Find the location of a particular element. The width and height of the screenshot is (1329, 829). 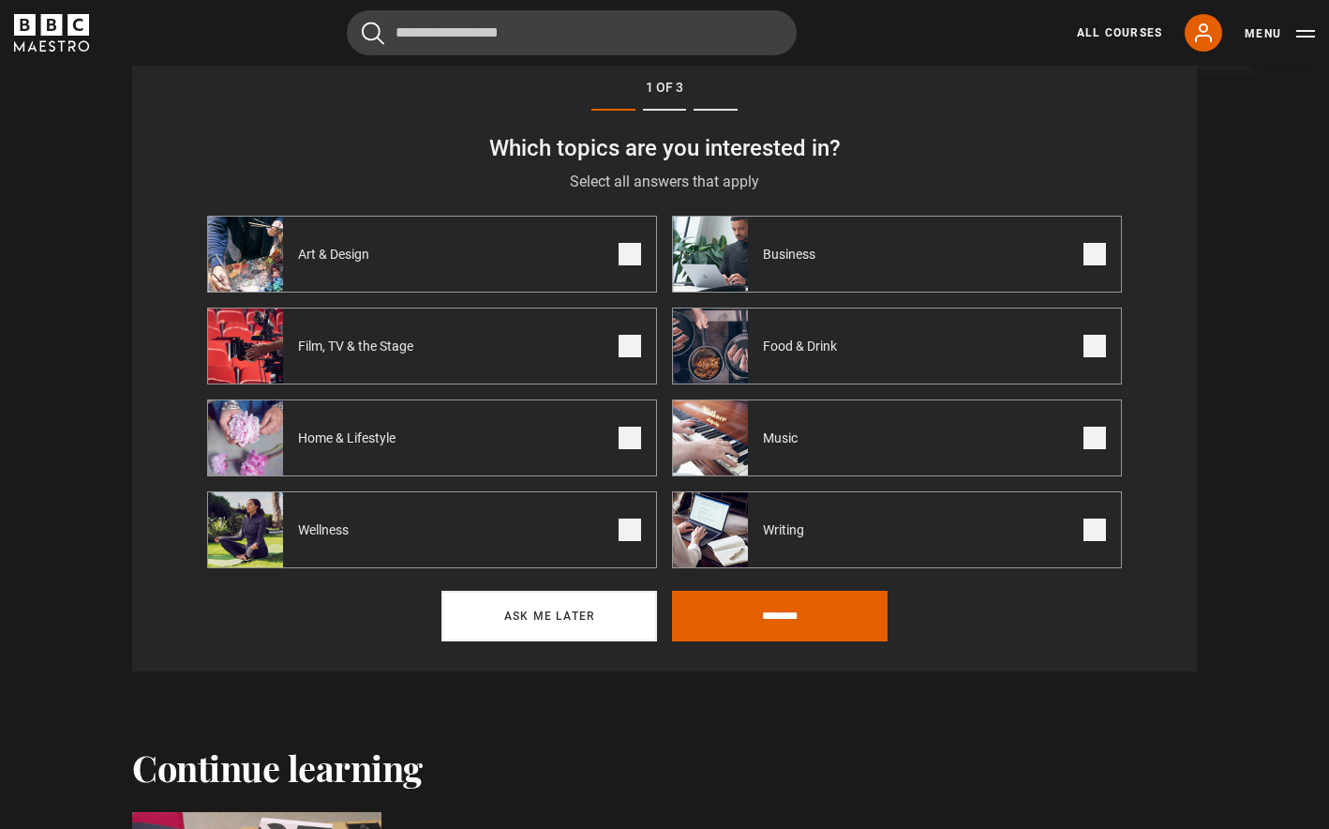

span: Food & Drink is located at coordinates (803, 346).